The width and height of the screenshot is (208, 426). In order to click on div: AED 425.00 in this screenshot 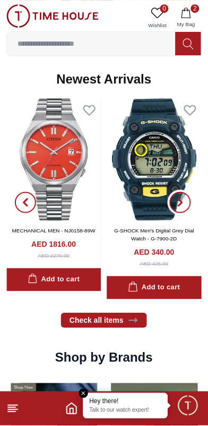, I will do `click(155, 264)`.